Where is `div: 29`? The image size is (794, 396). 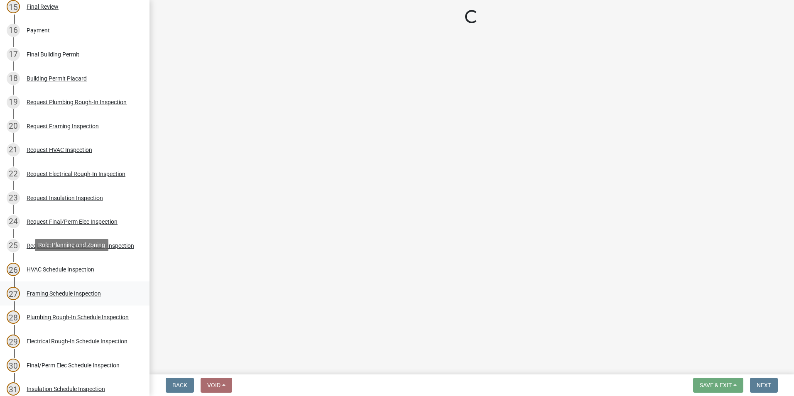 div: 29 is located at coordinates (13, 341).